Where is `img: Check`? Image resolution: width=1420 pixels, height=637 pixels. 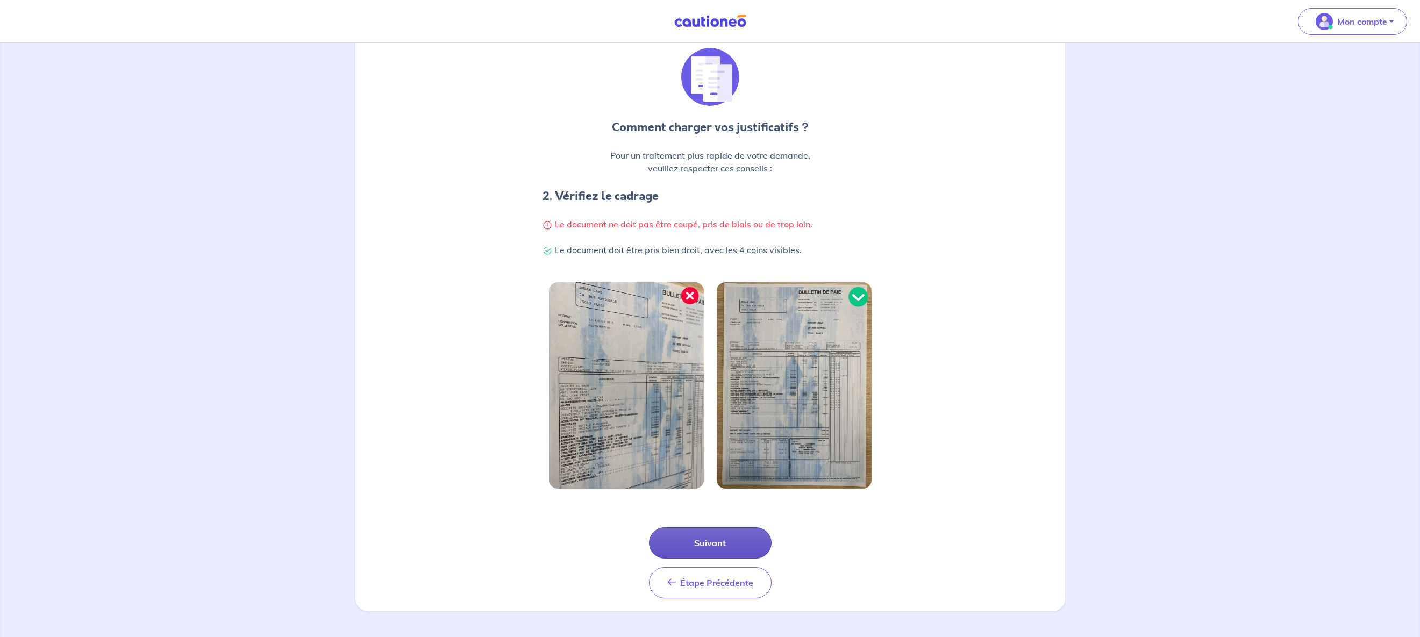
img: Check is located at coordinates (547, 251).